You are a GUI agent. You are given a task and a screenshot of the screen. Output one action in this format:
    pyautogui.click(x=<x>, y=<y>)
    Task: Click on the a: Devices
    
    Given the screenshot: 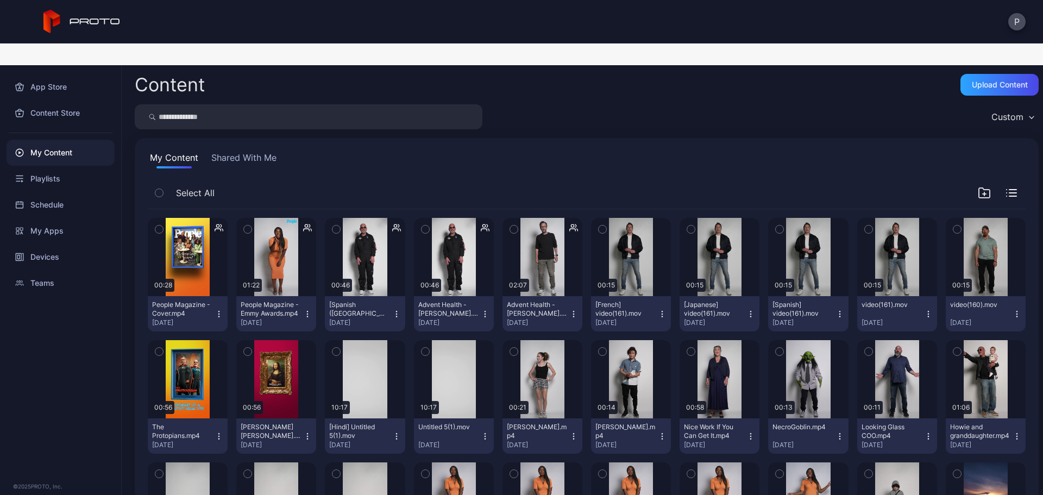 What is the action you would take?
    pyautogui.click(x=60, y=257)
    